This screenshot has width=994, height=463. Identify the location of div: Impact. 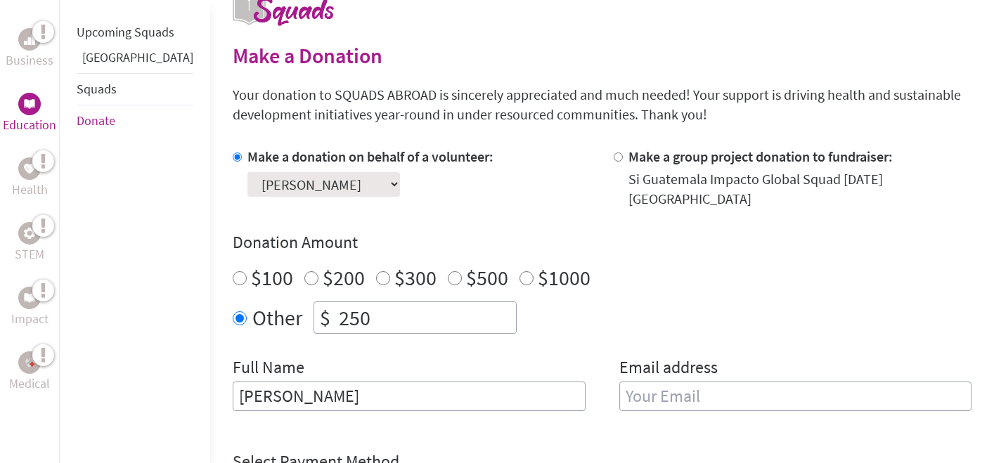
(30, 298).